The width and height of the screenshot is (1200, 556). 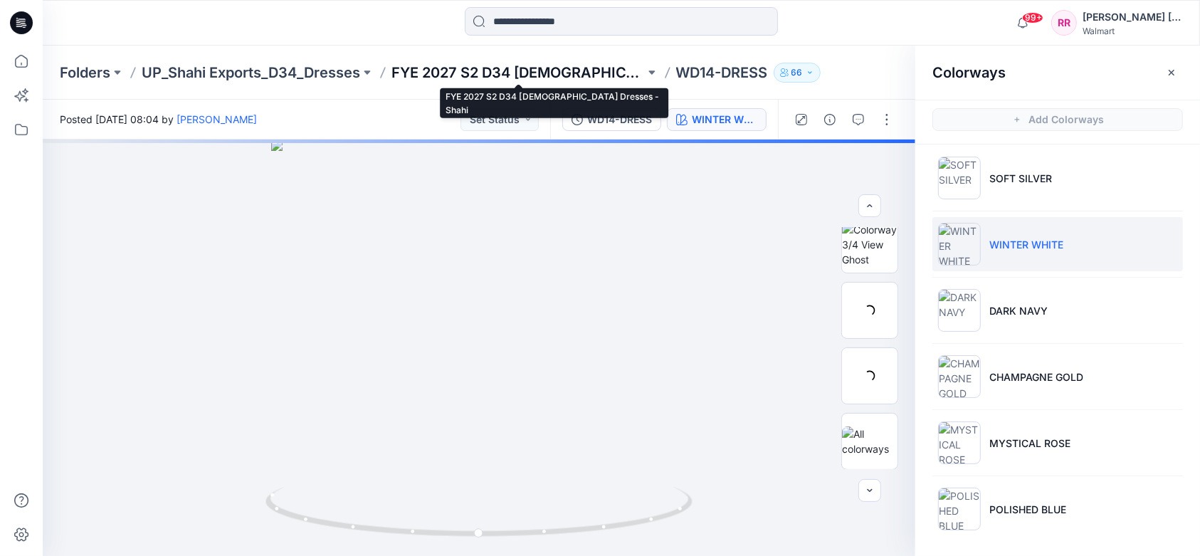 What do you see at coordinates (959, 509) in the screenshot?
I see `img: POLISHED BLUE` at bounding box center [959, 509].